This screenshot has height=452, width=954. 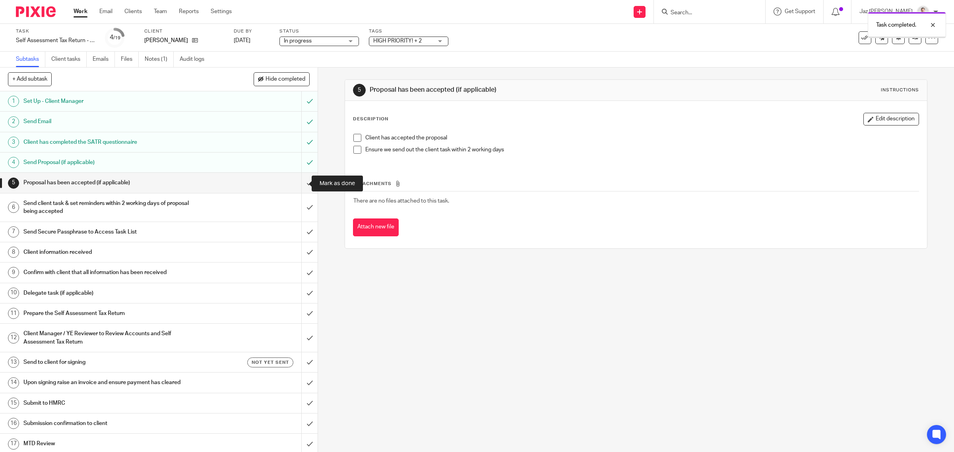 I want to click on div: Instructions, so click(x=900, y=90).